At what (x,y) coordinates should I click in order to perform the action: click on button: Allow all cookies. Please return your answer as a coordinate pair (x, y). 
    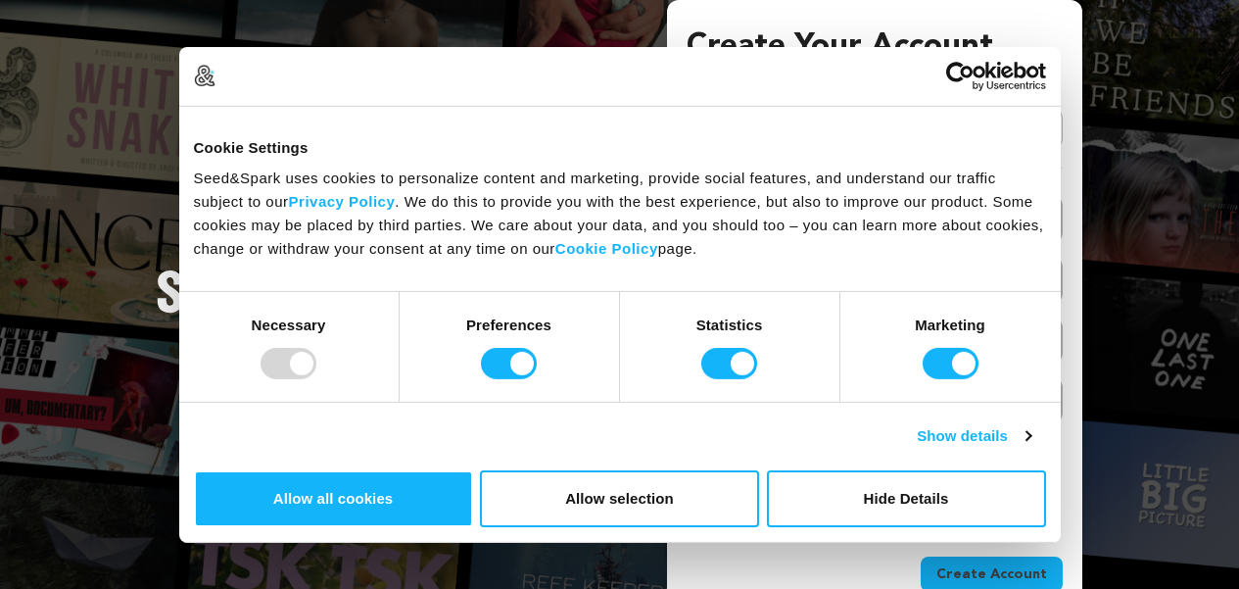
    Looking at the image, I should click on (333, 498).